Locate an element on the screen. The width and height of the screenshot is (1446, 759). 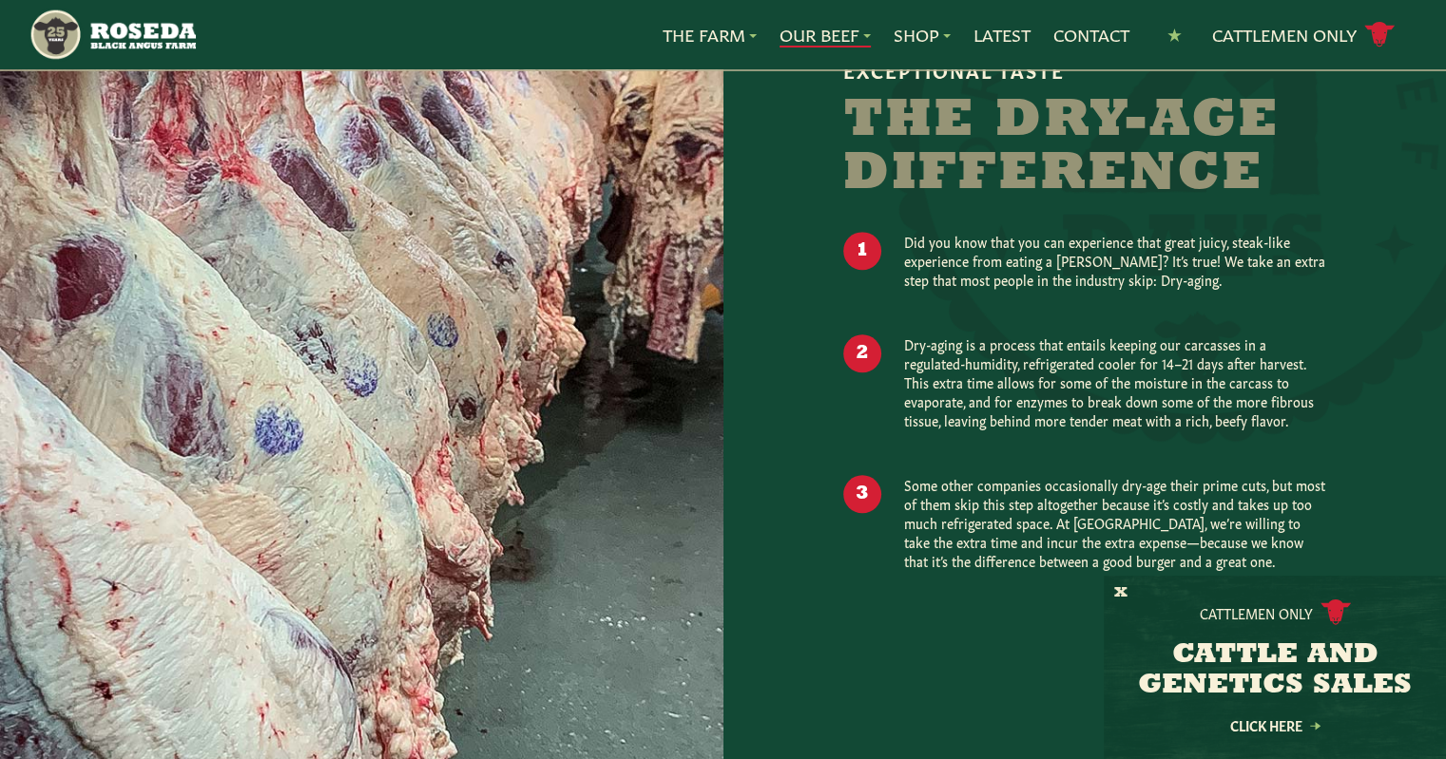
p: Some other companies occasionally dry-age their prime cuts, but most of them skip this step altog... is located at coordinates (1114, 523).